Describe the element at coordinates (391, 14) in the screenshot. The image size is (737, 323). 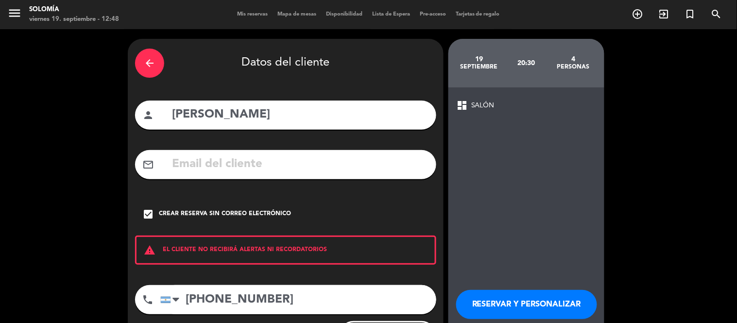
I see `span: Lista de Espera` at that location.